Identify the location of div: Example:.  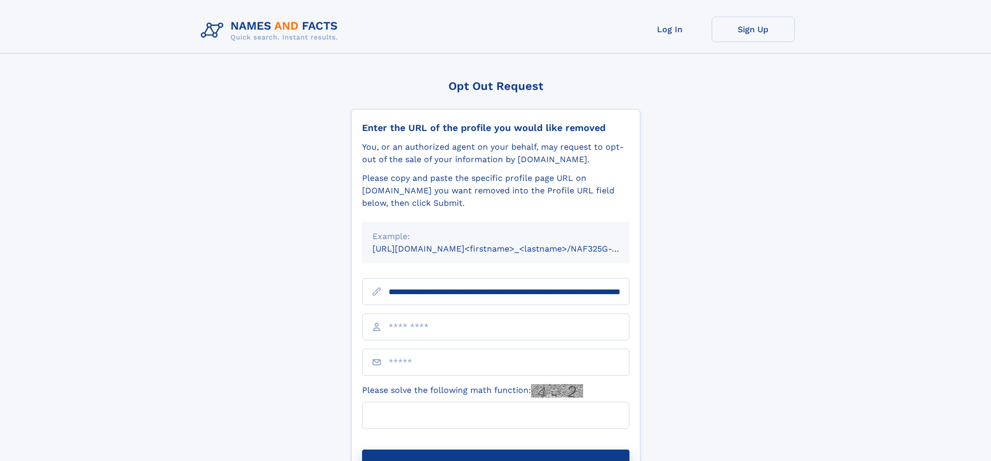
(496, 237).